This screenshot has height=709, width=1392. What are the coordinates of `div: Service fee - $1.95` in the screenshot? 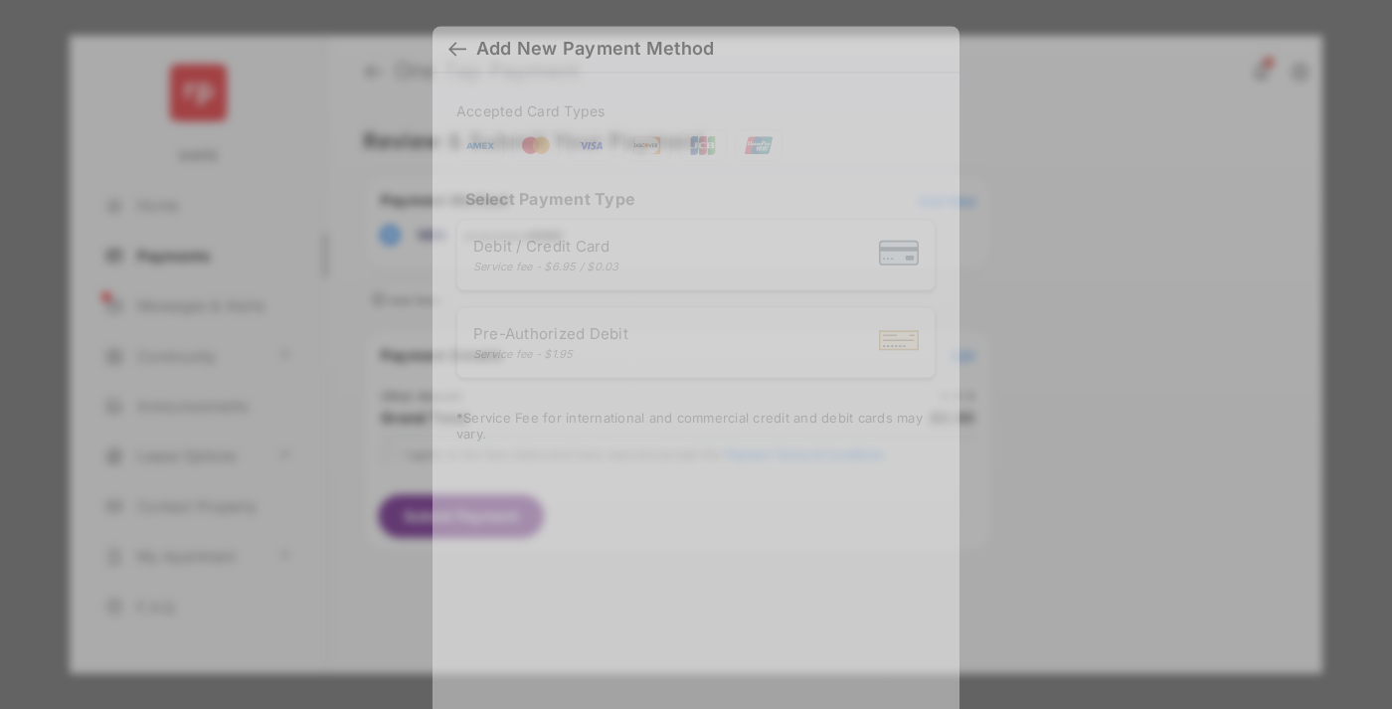 It's located at (551, 354).